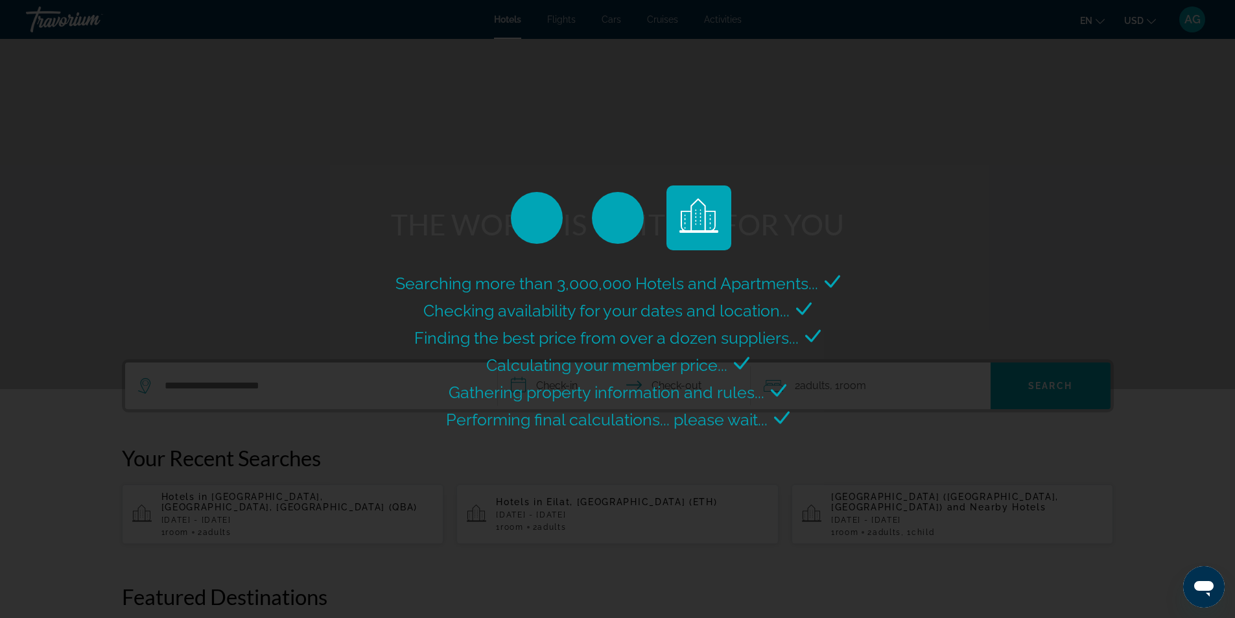 The image size is (1235, 618). I want to click on span: Checking availability for your dates and location..., so click(606, 311).